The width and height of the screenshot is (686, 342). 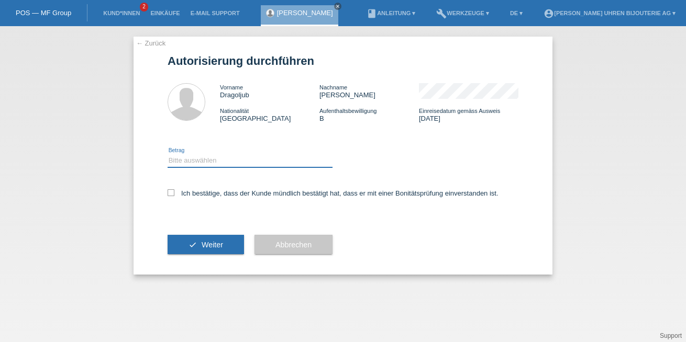 I want to click on a: DE ▾, so click(x=516, y=13).